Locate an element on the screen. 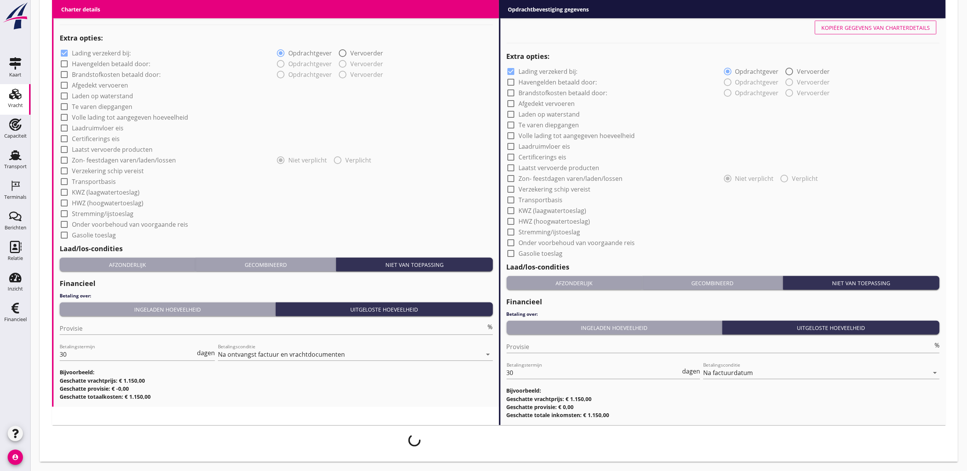  div: Na factuurdatum is located at coordinates (728, 373).